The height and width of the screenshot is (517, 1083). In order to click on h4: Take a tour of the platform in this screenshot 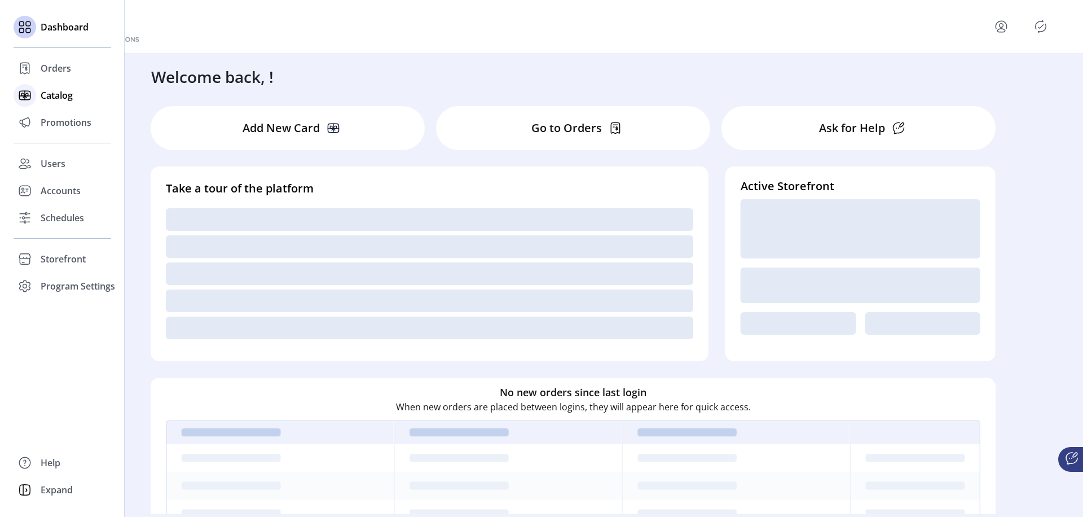, I will do `click(429, 188)`.